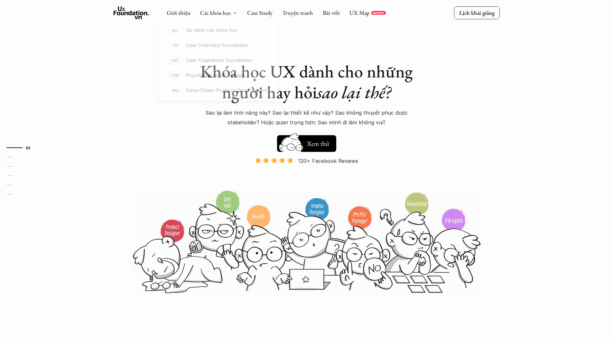 This screenshot has height=342, width=613. I want to click on p: ALL, so click(175, 30).